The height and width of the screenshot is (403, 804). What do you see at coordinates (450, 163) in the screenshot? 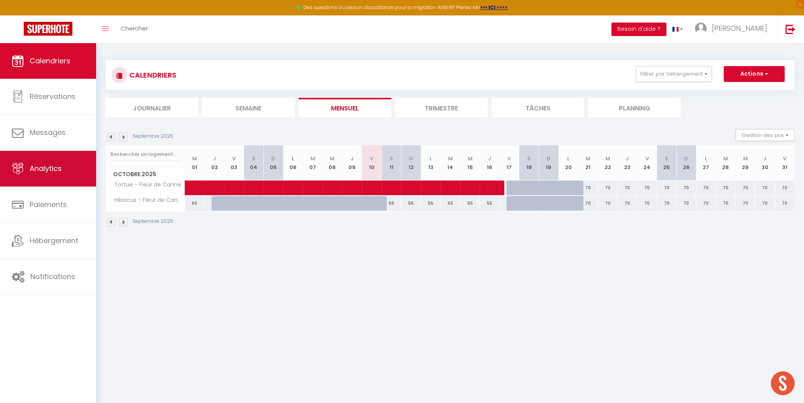
I see `th: 14` at bounding box center [450, 163].